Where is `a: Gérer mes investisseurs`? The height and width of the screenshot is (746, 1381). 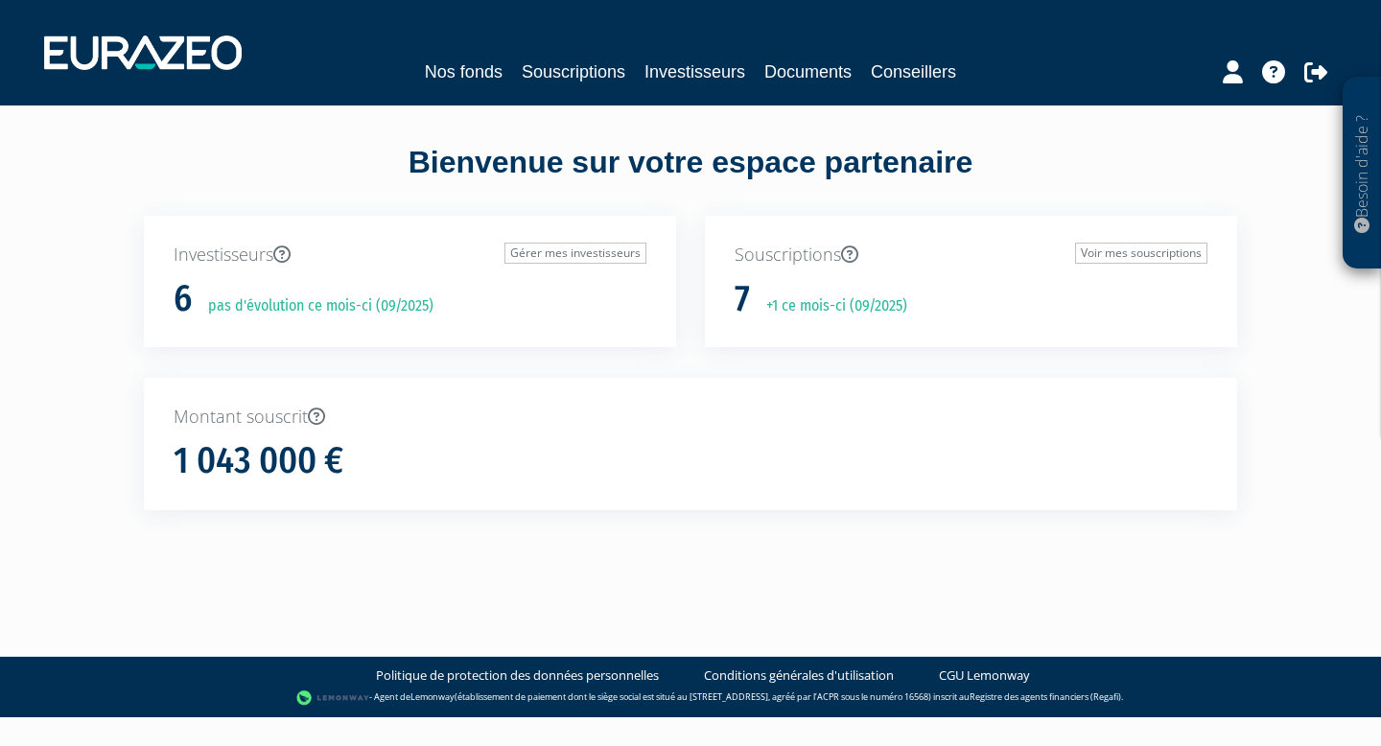
a: Gérer mes investisseurs is located at coordinates (575, 253).